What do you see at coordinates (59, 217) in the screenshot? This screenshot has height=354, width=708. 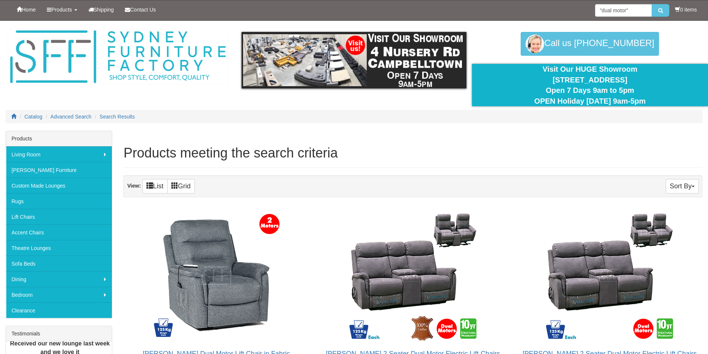 I see `a: Lift Chairs` at bounding box center [59, 217].